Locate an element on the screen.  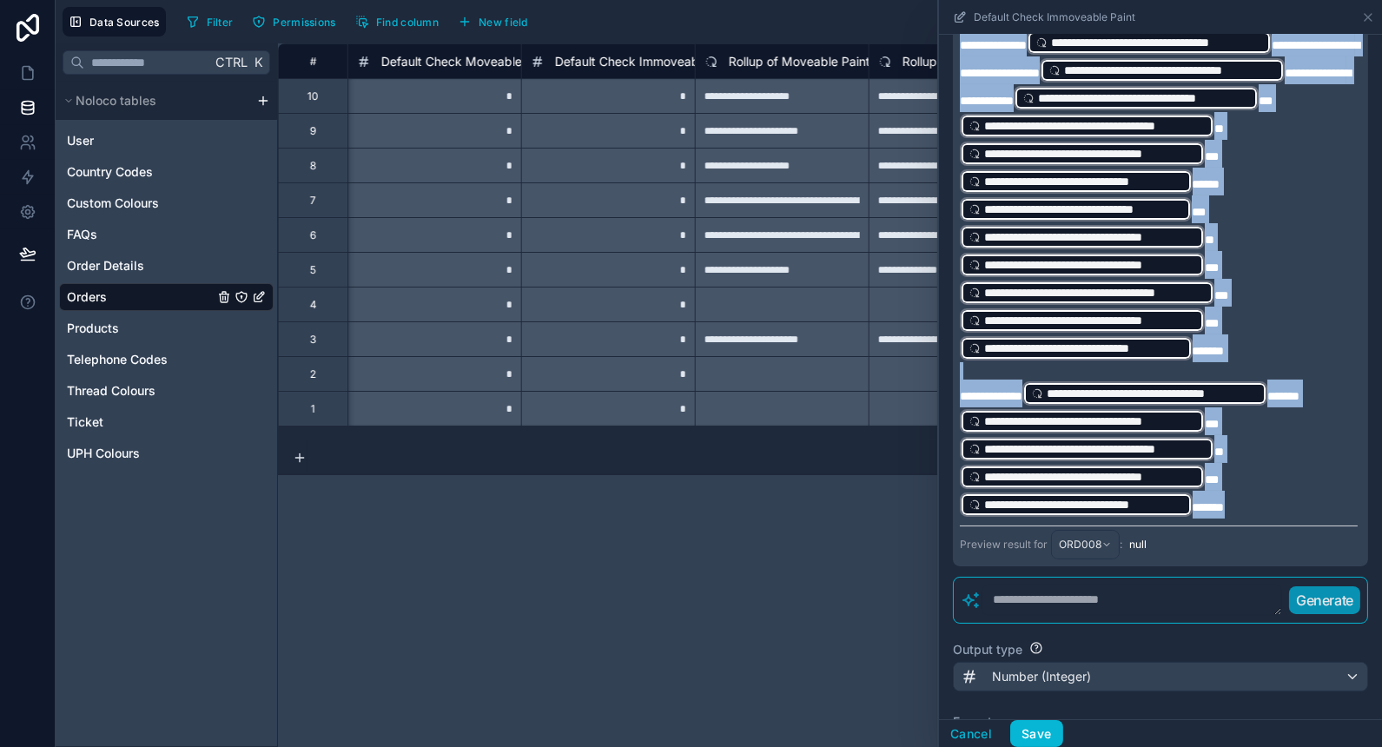
button: Find column is located at coordinates (397, 22).